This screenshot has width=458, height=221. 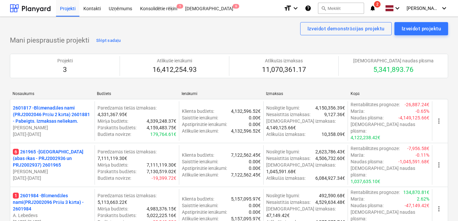 I want to click on span: 2, so click(x=377, y=4).